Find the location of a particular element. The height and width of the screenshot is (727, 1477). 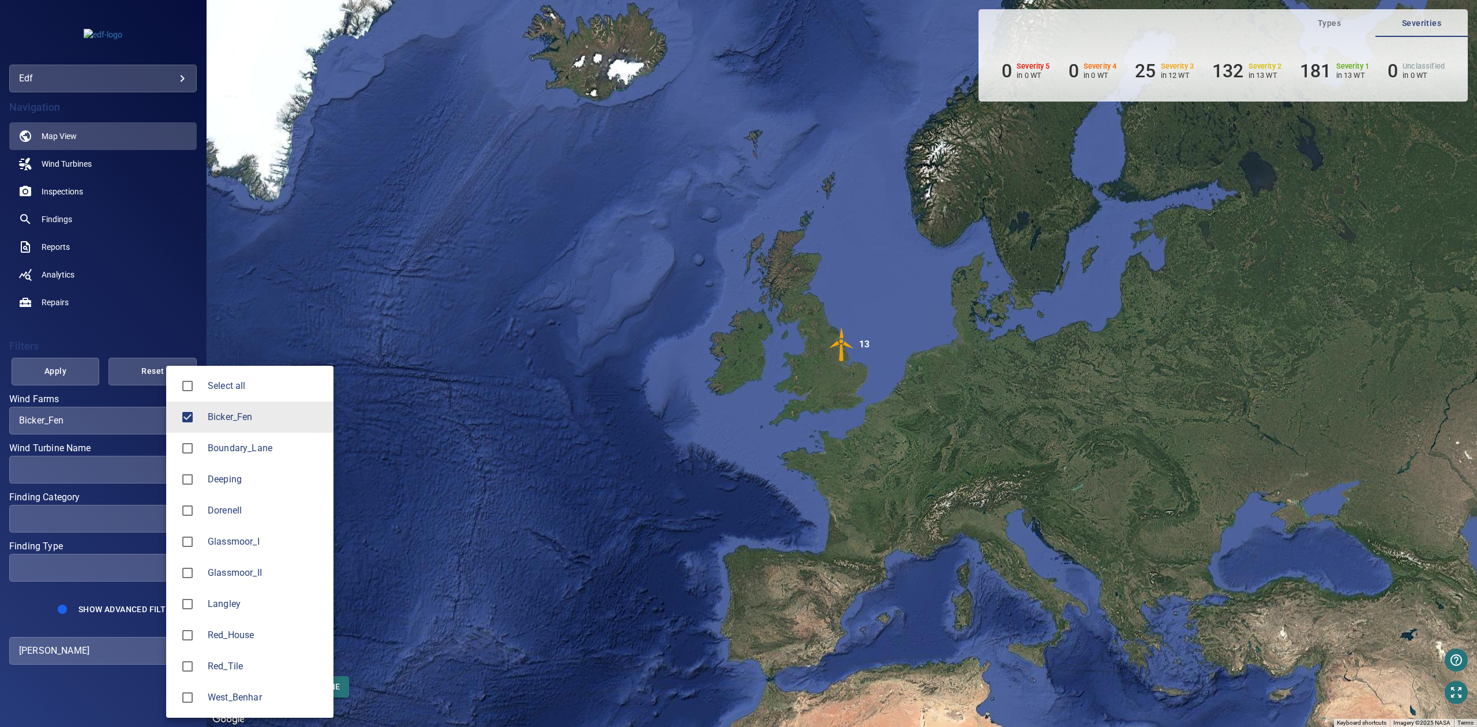

div: Wind Farms Bicker_Fen is located at coordinates (266, 417).